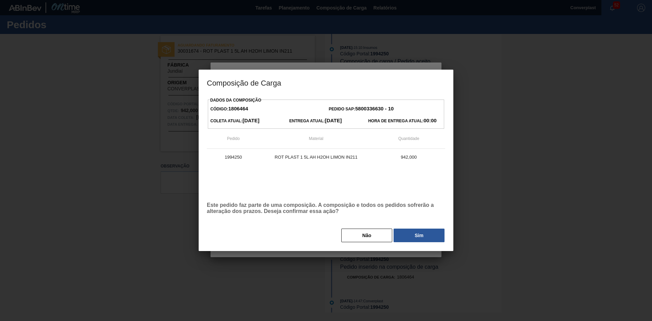 The image size is (652, 321). I want to click on p: Este pedido faz parte de uma composição. A composição e todos os pedidos sofrerão a alteração dos..., so click(326, 208).